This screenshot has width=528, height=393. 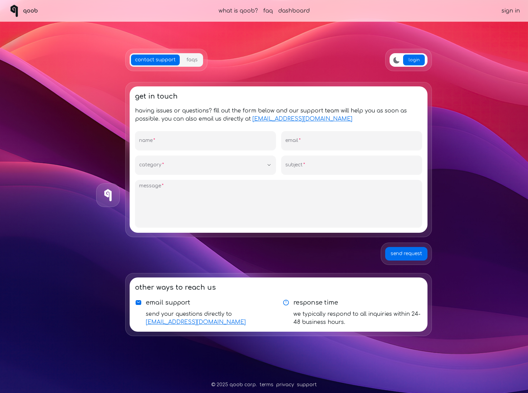 What do you see at coordinates (30, 11) in the screenshot?
I see `p: qoob` at bounding box center [30, 11].